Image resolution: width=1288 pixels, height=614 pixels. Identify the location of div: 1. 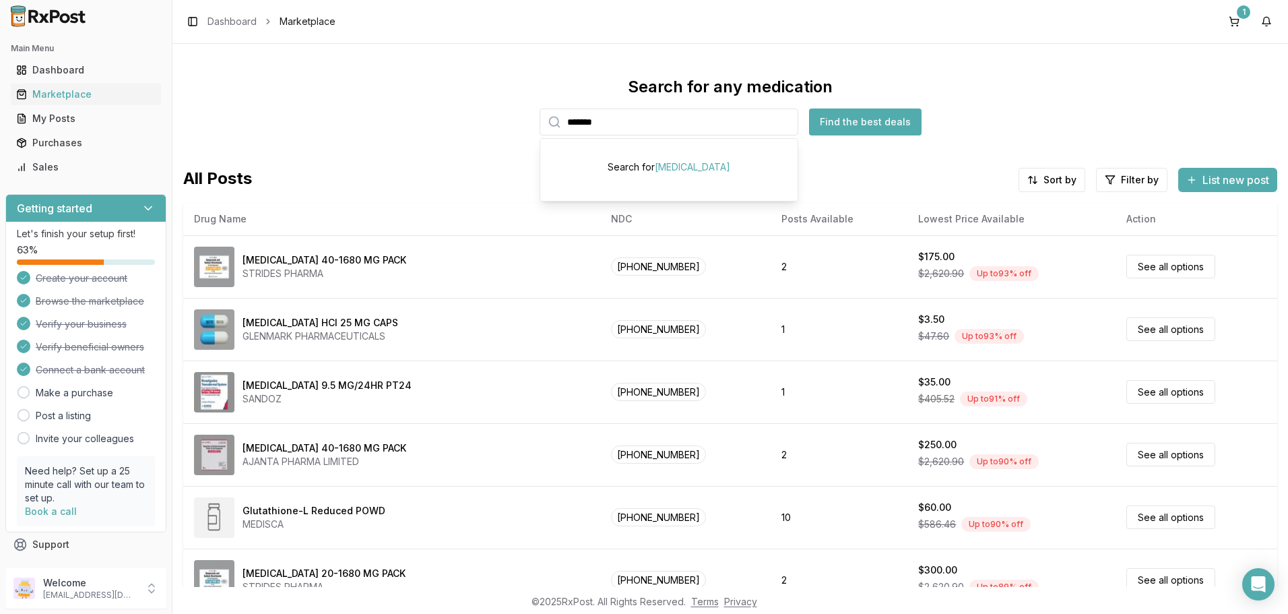
(1244, 12).